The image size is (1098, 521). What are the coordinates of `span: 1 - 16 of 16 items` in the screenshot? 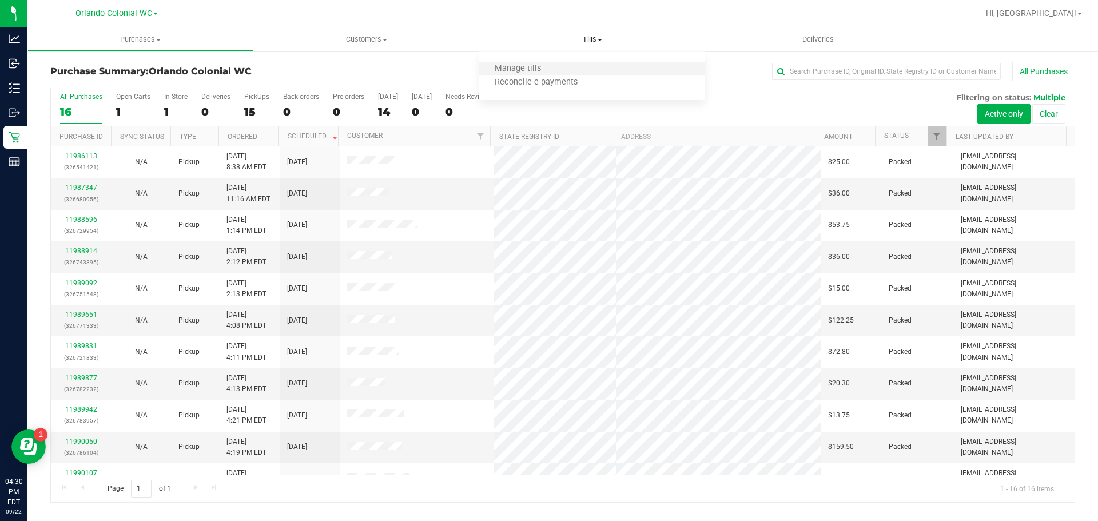 It's located at (1027, 488).